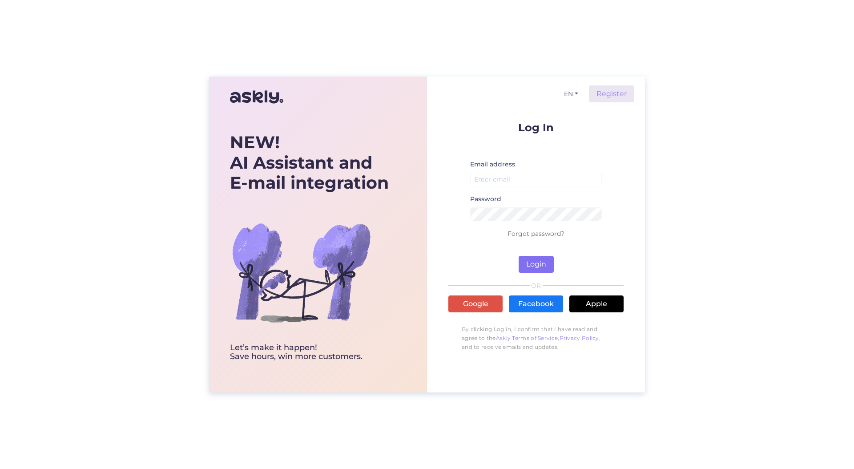 This screenshot has height=469, width=854. What do you see at coordinates (611, 94) in the screenshot?
I see `a: Register` at bounding box center [611, 94].